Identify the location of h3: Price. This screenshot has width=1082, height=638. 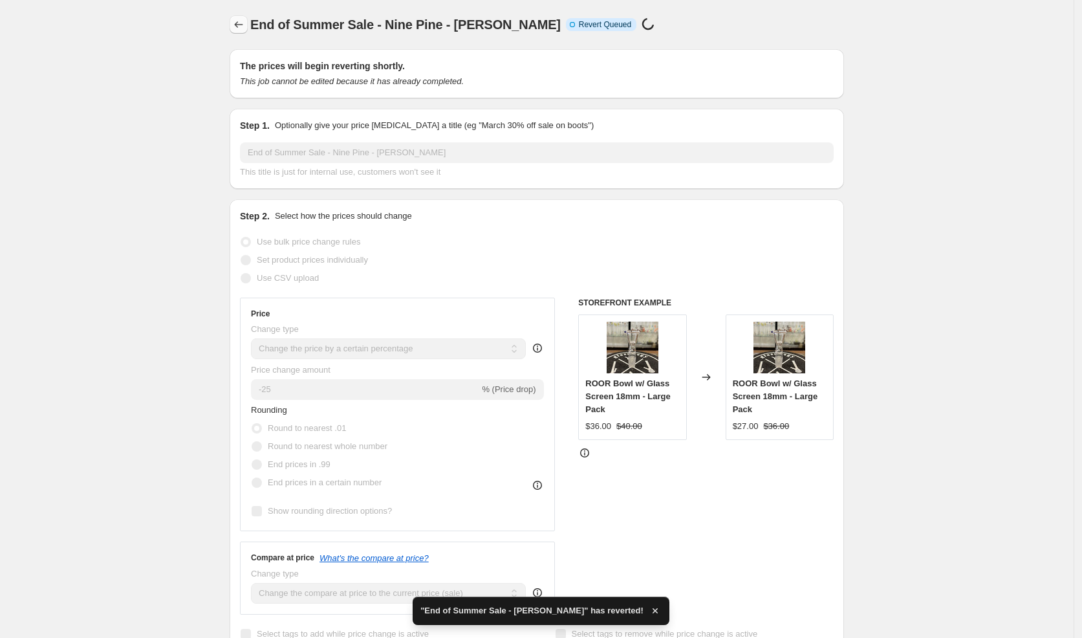
(260, 314).